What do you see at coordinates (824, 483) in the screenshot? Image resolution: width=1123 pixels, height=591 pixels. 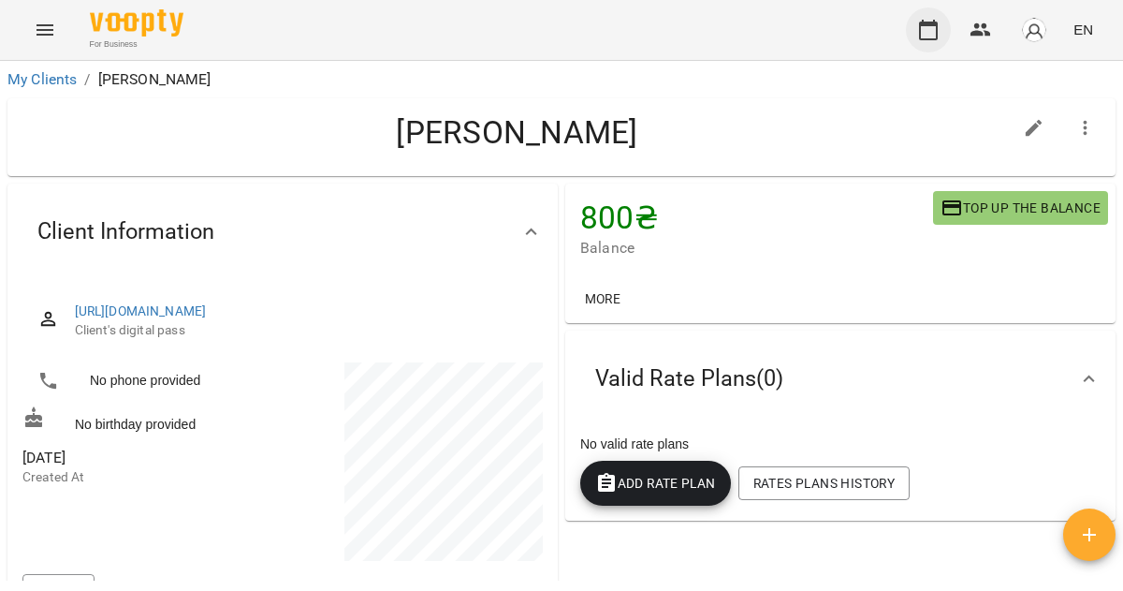 I see `span: Rates Plans History` at bounding box center [824, 483].